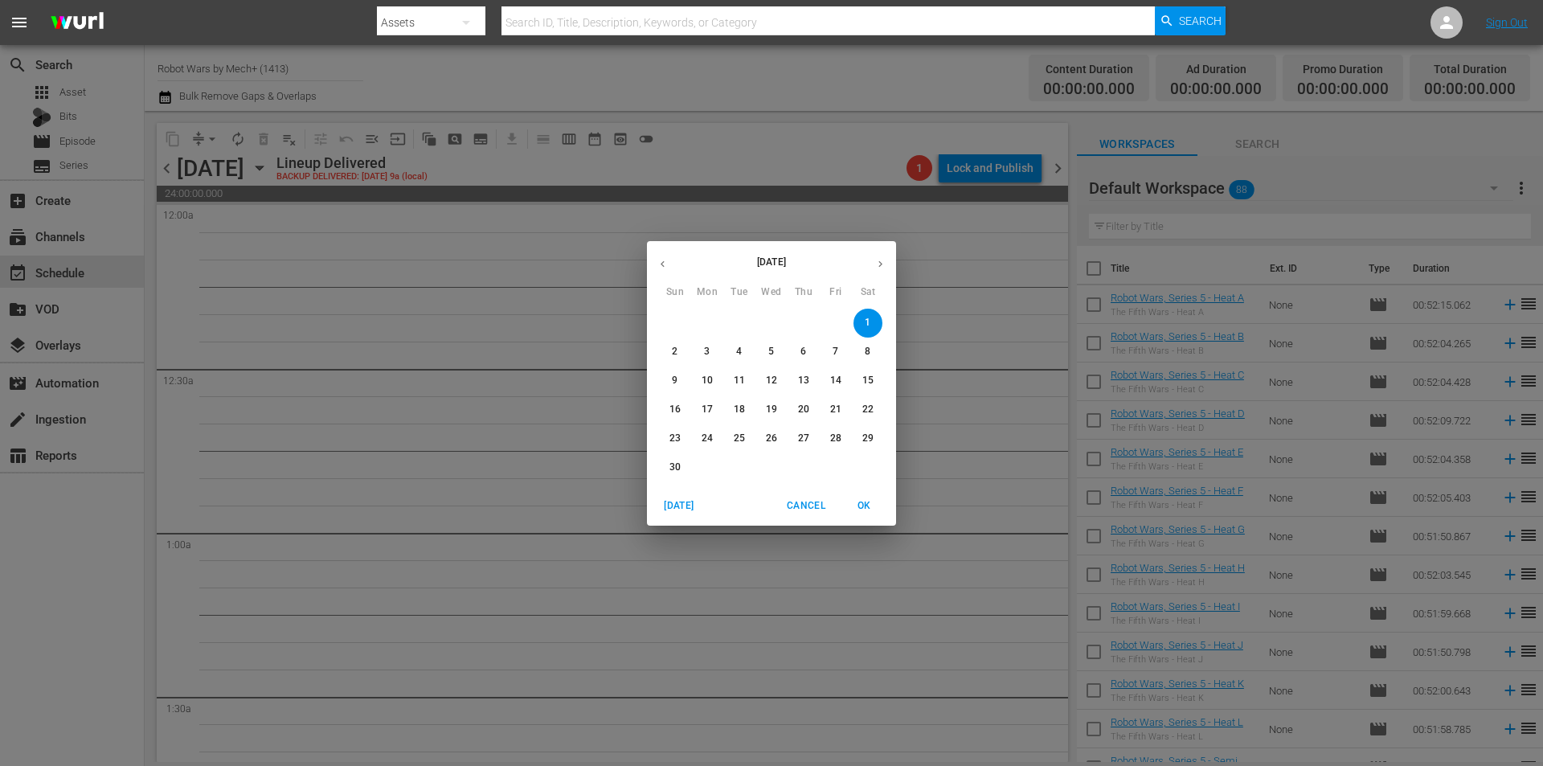  What do you see at coordinates (675, 410) in the screenshot?
I see `button: 16` at bounding box center [675, 410].